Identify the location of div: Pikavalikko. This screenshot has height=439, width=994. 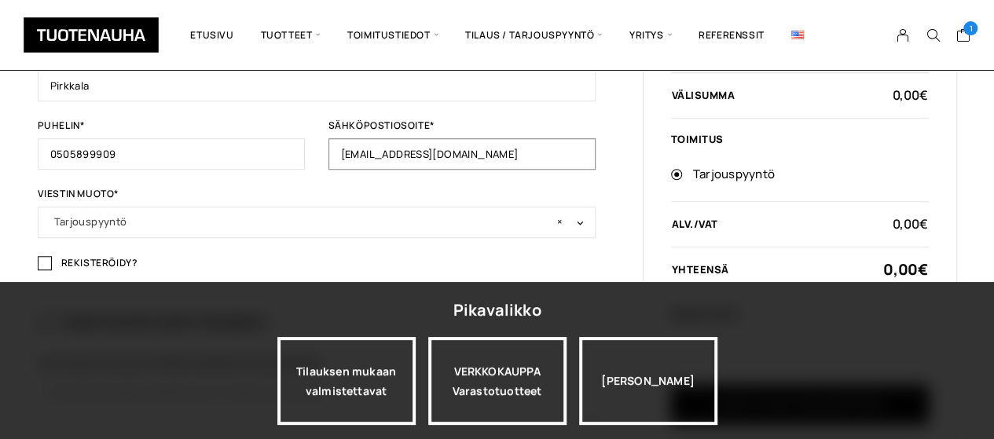
(497, 311).